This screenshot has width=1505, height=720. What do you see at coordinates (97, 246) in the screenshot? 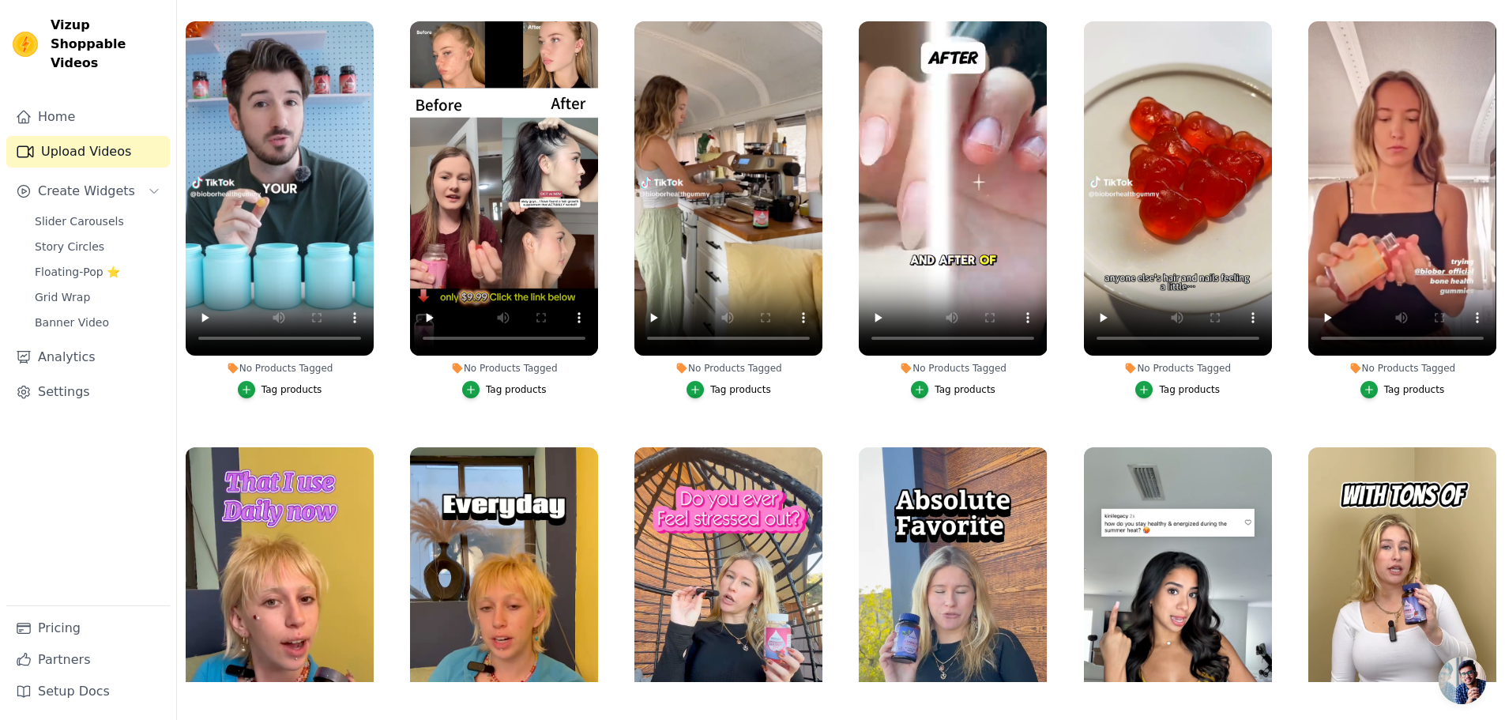
I see `a: Story Circles` at bounding box center [97, 246].